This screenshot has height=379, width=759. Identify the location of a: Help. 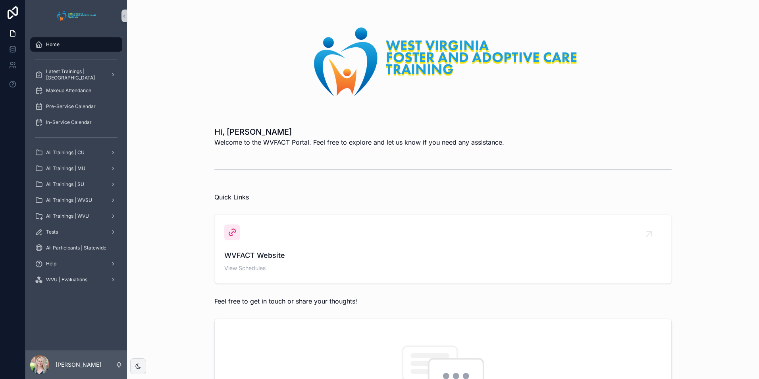
(76, 264).